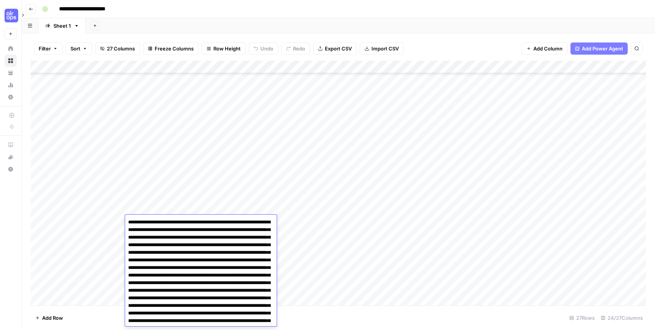 This screenshot has height=330, width=655. I want to click on span: Add Column, so click(548, 49).